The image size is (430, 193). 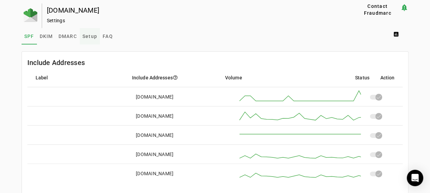 What do you see at coordinates (90, 36) in the screenshot?
I see `span: Setup` at bounding box center [90, 36].